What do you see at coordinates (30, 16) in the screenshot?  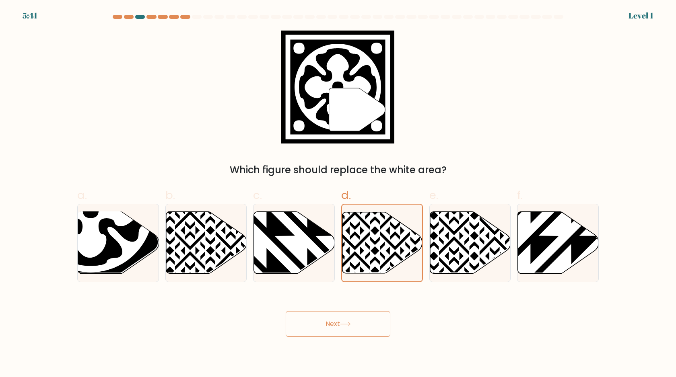 I see `div: 5:41` at bounding box center [30, 16].